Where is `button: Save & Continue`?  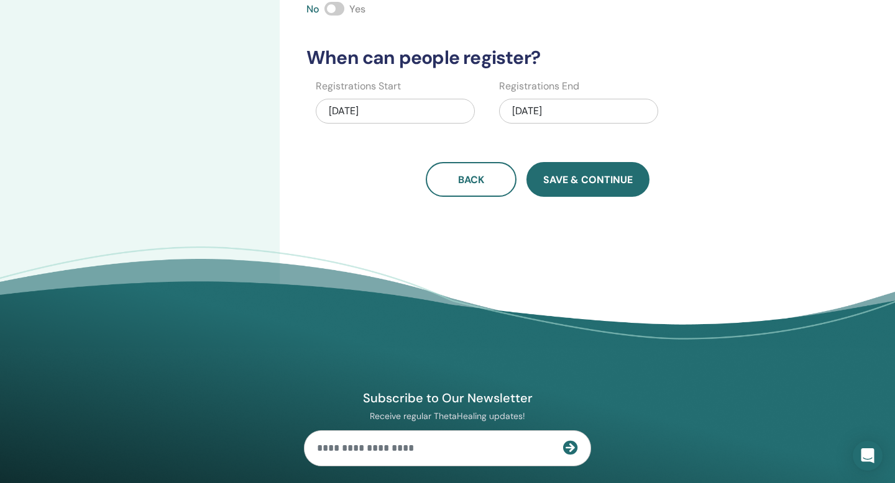
button: Save & Continue is located at coordinates (588, 180).